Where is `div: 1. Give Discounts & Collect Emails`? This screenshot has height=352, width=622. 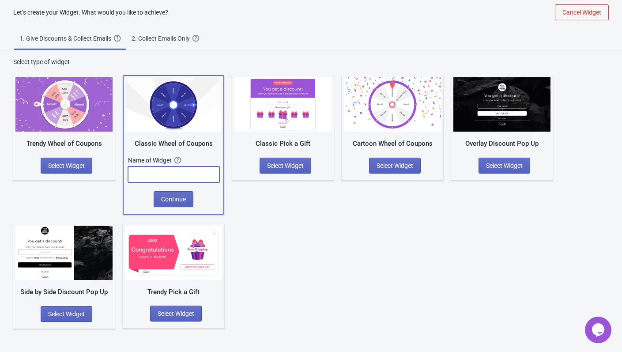 div: 1. Give Discounts & Collect Emails is located at coordinates (67, 38).